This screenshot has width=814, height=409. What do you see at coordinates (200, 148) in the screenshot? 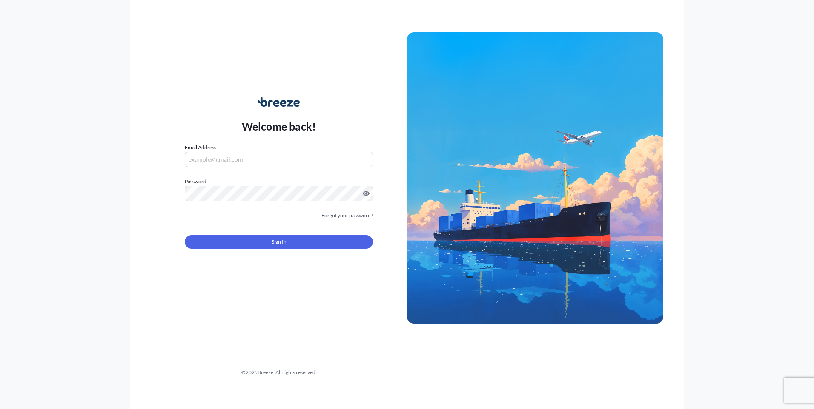
I see `label: Email Address` at bounding box center [200, 148].